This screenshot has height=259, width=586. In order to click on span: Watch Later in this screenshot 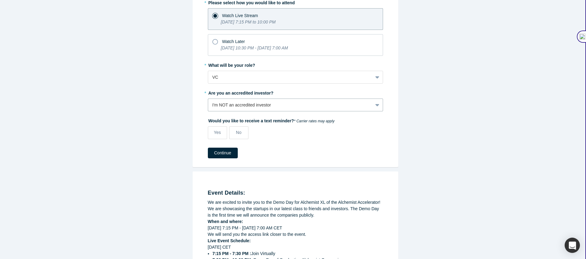, I will do `click(233, 41)`.